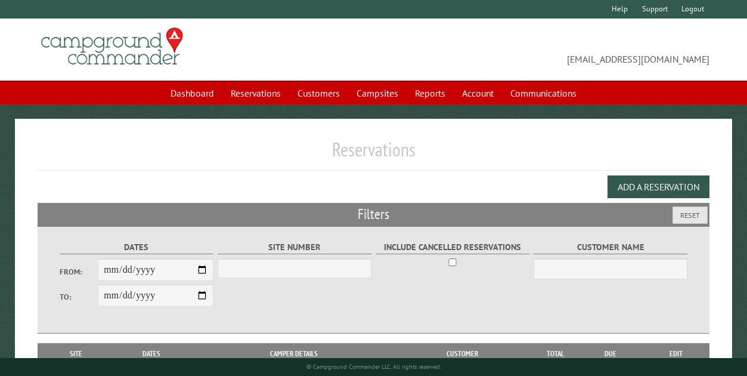 The width and height of the screenshot is (747, 376). Describe the element at coordinates (319, 93) in the screenshot. I see `a: Customers` at that location.